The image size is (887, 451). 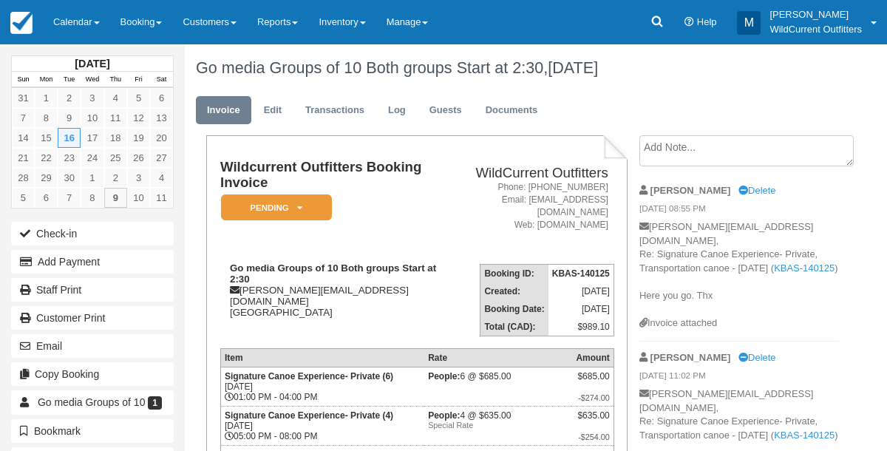 What do you see at coordinates (581, 327) in the screenshot?
I see `td: $989.10` at bounding box center [581, 327].